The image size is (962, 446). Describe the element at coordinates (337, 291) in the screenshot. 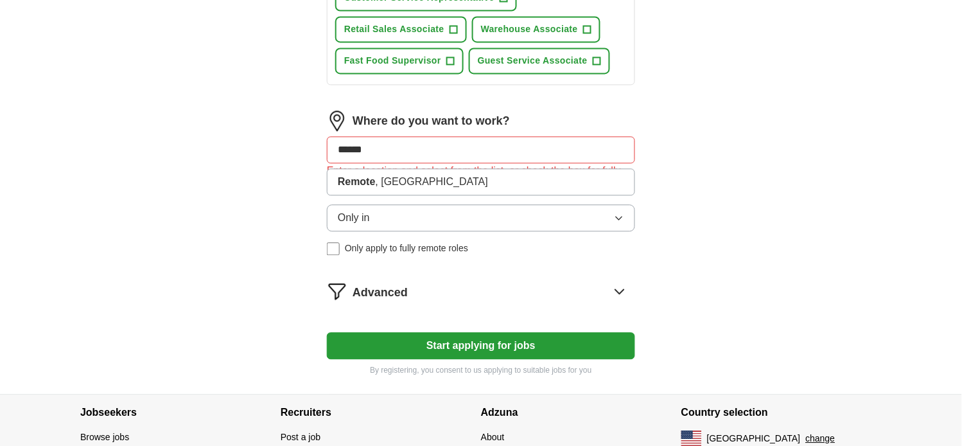

I see `img: filter` at that location.